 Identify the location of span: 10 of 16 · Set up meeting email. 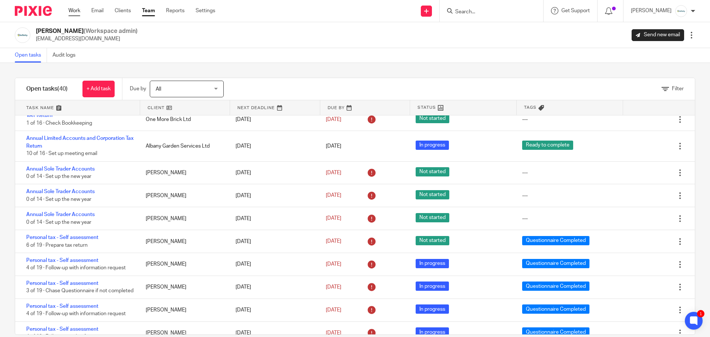
(62, 153).